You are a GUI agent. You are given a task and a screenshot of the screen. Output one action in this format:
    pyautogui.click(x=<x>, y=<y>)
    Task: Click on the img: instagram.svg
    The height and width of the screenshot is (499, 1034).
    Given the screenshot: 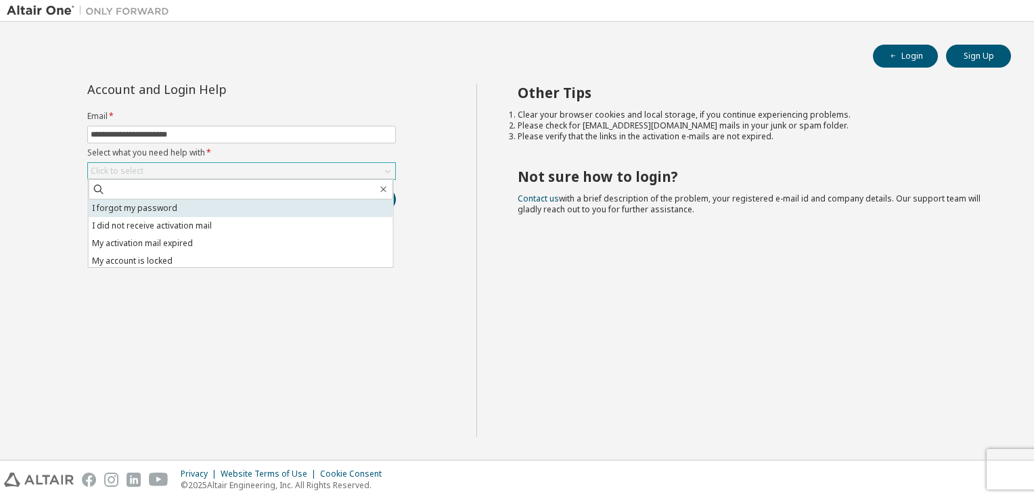 What is the action you would take?
    pyautogui.click(x=111, y=480)
    